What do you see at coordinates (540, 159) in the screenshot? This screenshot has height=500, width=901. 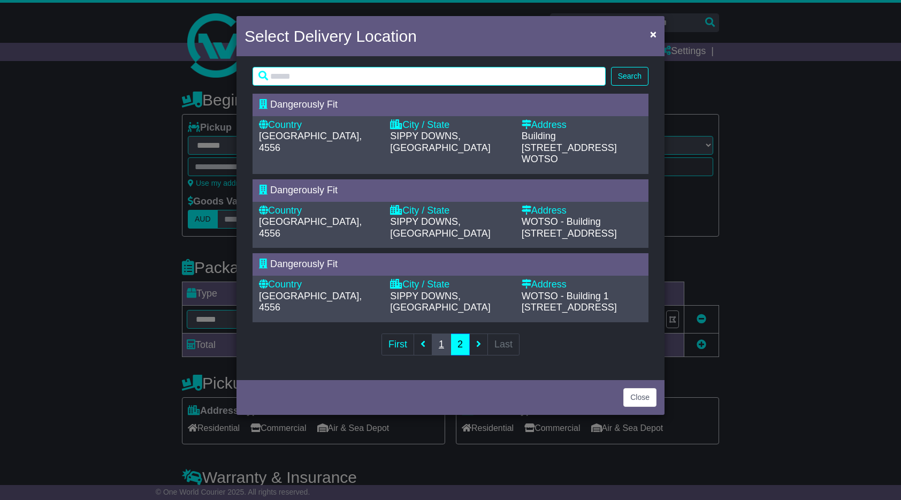 I see `span: WOTSO` at bounding box center [540, 159].